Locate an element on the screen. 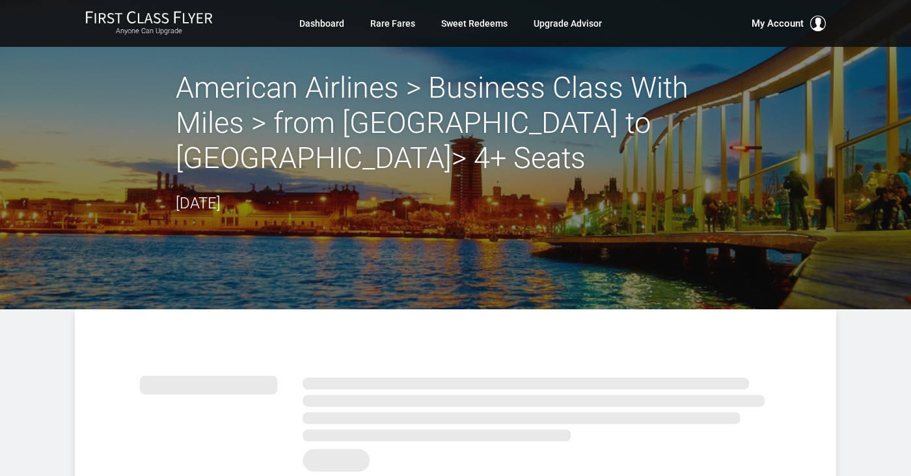 The height and width of the screenshot is (476, 911). a: Upgrade Advisor is located at coordinates (567, 23).